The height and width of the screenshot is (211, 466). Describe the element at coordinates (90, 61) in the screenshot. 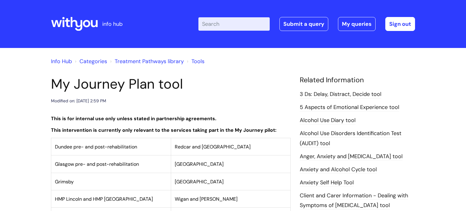

I see `li: Solution home` at that location.